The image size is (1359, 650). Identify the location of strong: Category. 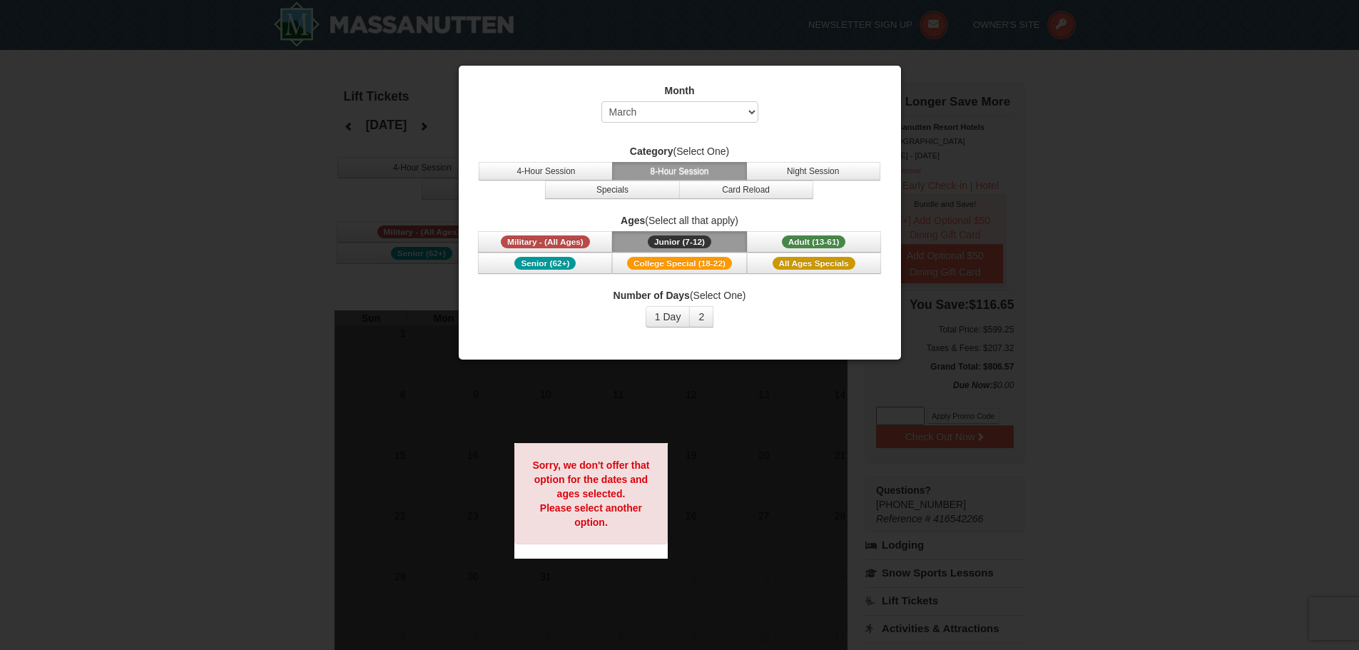
(651, 151).